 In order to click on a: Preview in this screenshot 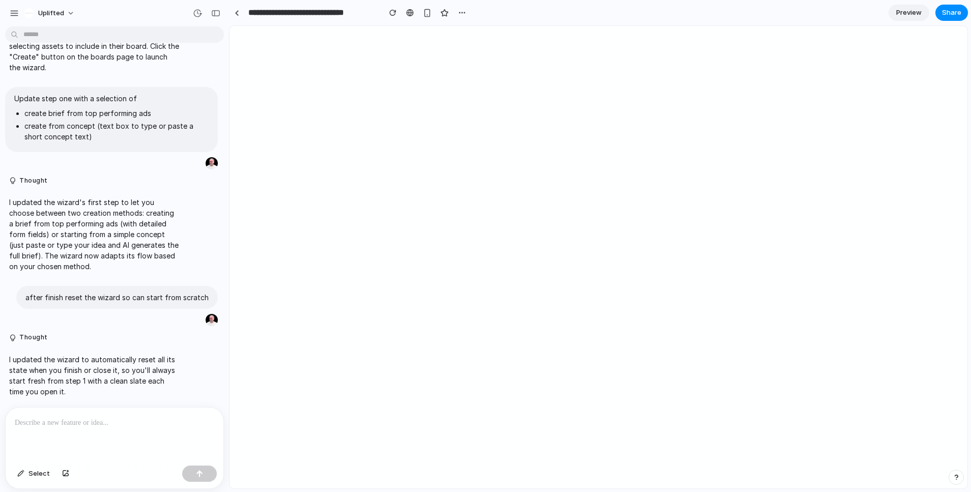, I will do `click(909, 13)`.